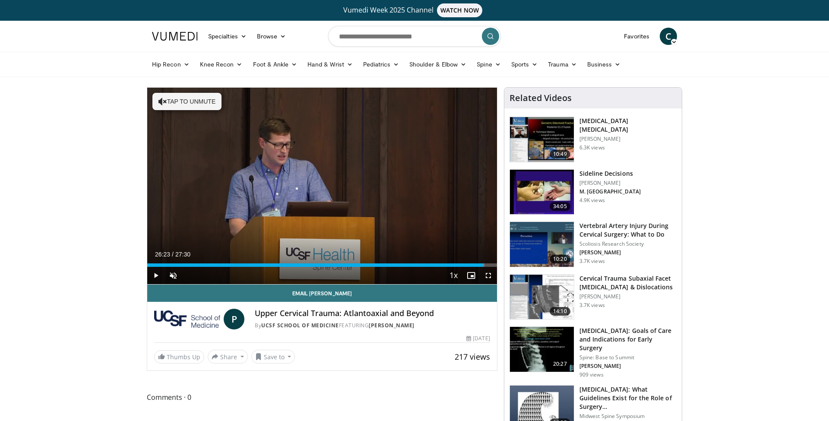  I want to click on img: 8aa9498e-0fa5-4b92-834c-194e1f04c165.150x105_q85_crop-smart_upscale.jpg, so click(542, 349).